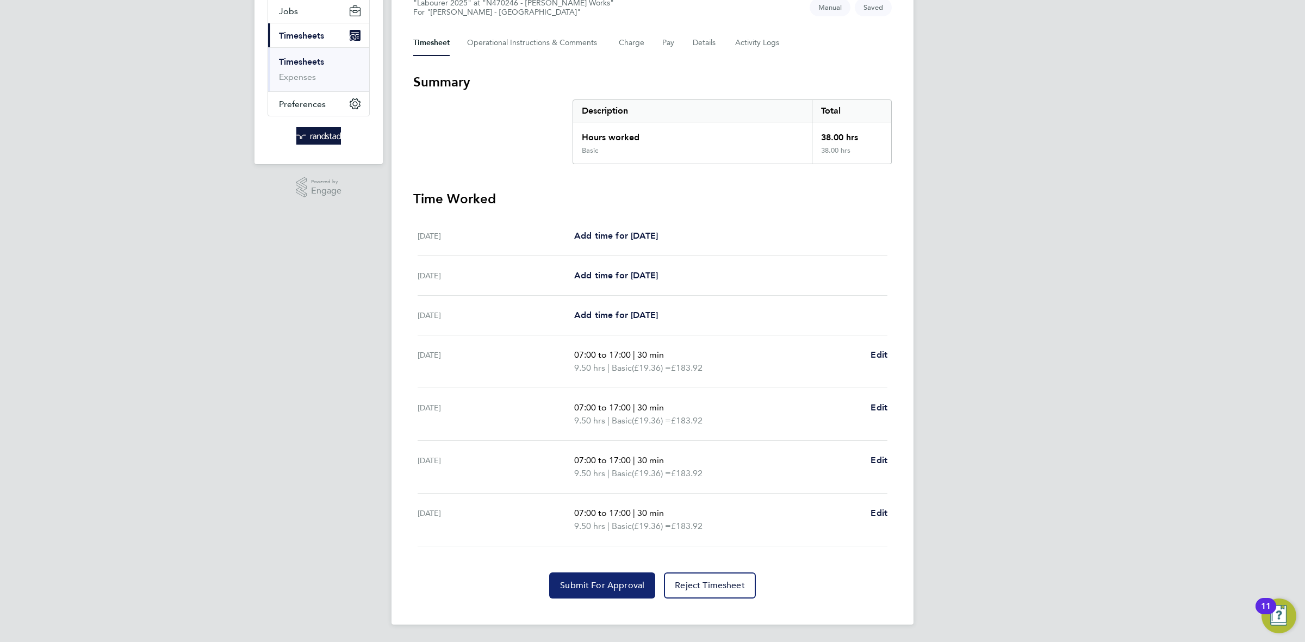 The width and height of the screenshot is (1305, 642). I want to click on h3: Summary, so click(652, 82).